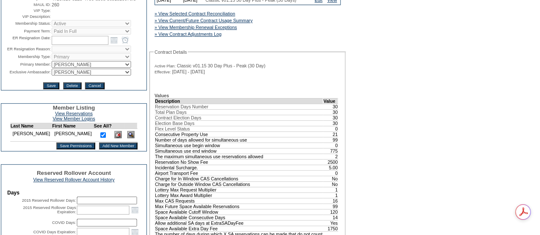  What do you see at coordinates (239, 101) in the screenshot?
I see `td: Description` at bounding box center [239, 101].